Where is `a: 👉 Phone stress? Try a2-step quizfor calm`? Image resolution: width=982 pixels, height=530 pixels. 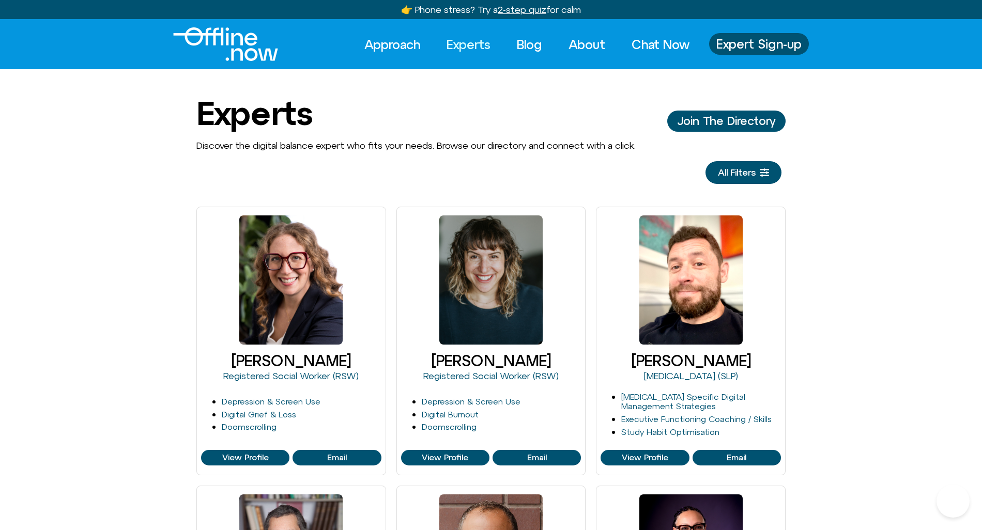 a: 👉 Phone stress? Try a2-step quizfor calm is located at coordinates (491, 9).